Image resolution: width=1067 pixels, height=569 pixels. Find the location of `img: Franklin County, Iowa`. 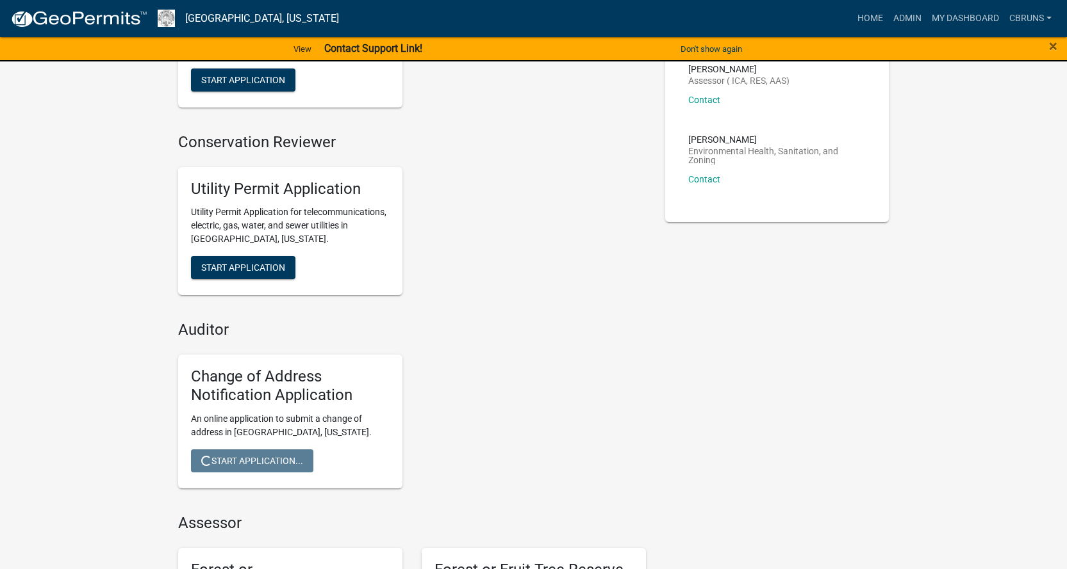

img: Franklin County, Iowa is located at coordinates (166, 18).